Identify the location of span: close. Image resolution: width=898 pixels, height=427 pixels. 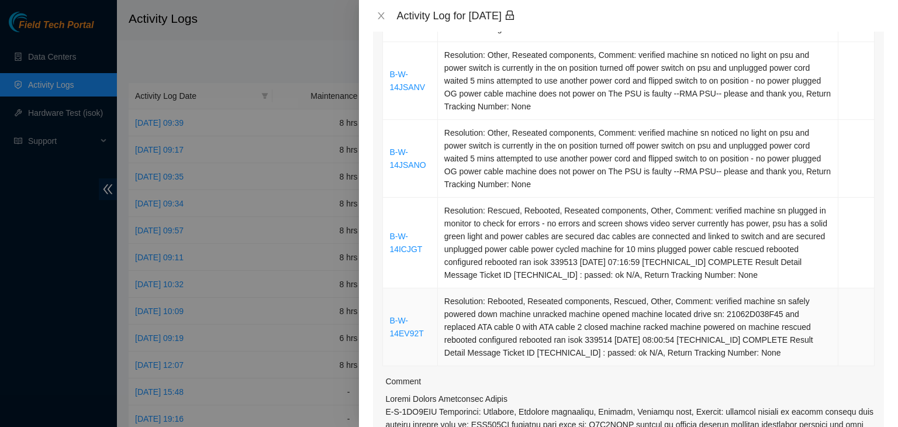
(381, 16).